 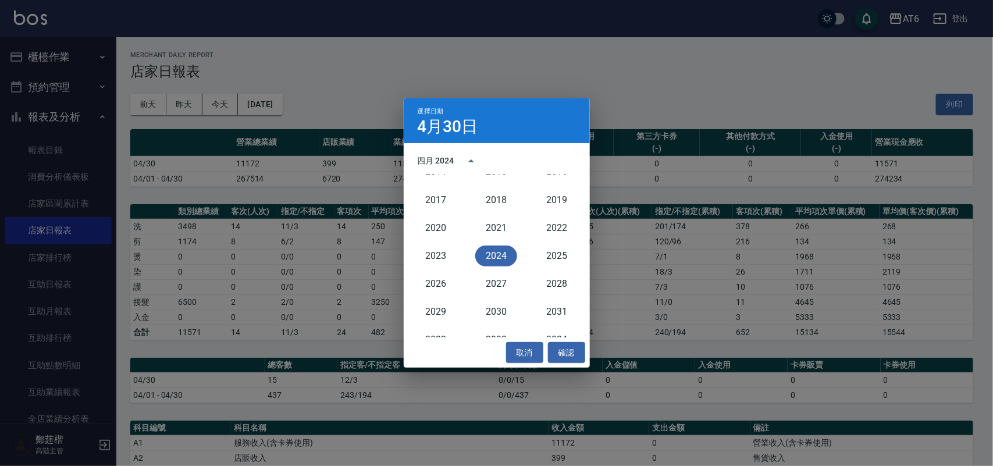 What do you see at coordinates (436, 284) in the screenshot?
I see `button: 2026` at bounding box center [436, 284].